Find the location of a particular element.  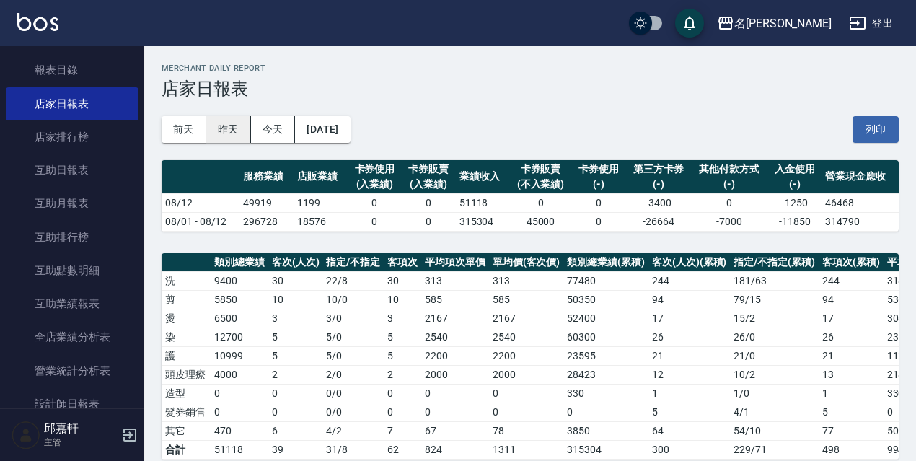

td: 77480 is located at coordinates (606, 281).